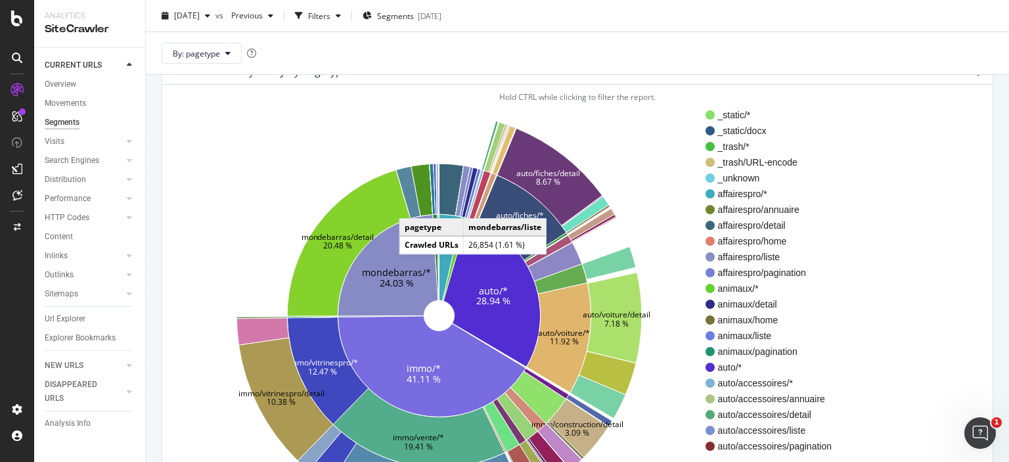 The height and width of the screenshot is (462, 1009). What do you see at coordinates (61, 294) in the screenshot?
I see `div: Sitemaps` at bounding box center [61, 294].